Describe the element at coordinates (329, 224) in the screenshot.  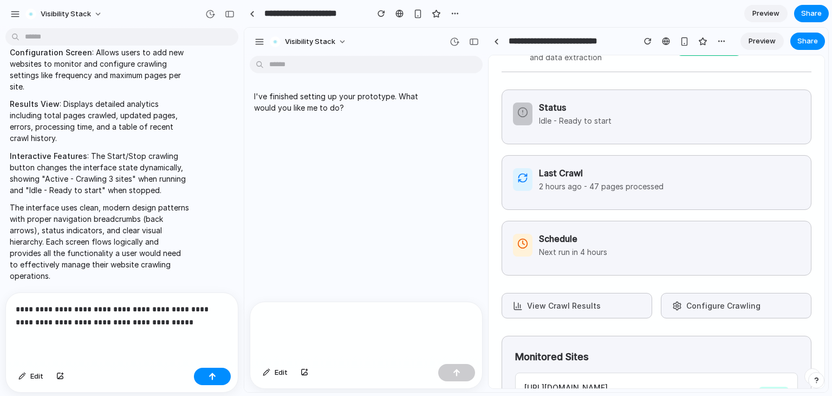
I see `p: Next run in 4 hours` at that location.